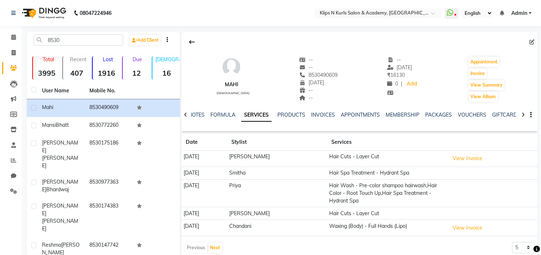 Image resolution: width=541 pixels, height=255 pixels. Describe the element at coordinates (61, 91) in the screenshot. I see `th: User Name` at that location.